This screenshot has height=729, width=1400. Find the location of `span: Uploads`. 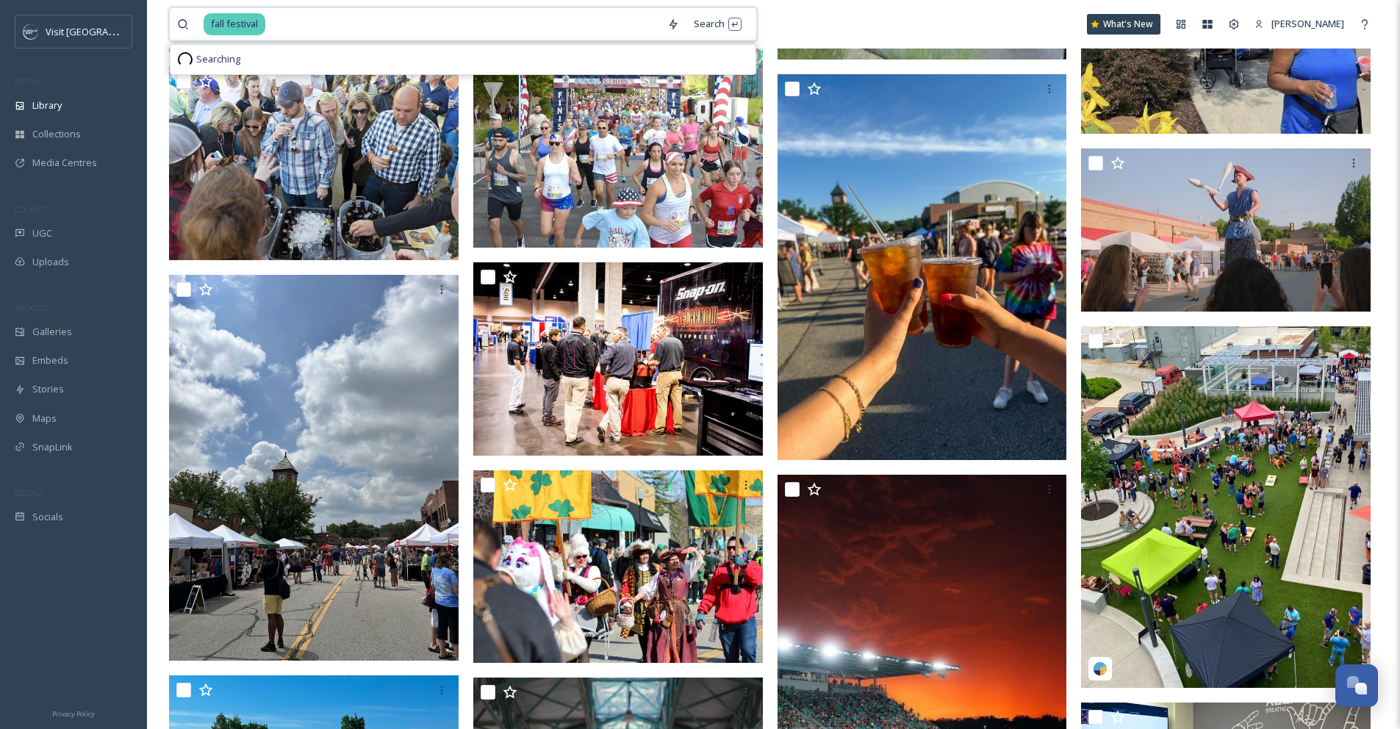

span: Uploads is located at coordinates (51, 262).